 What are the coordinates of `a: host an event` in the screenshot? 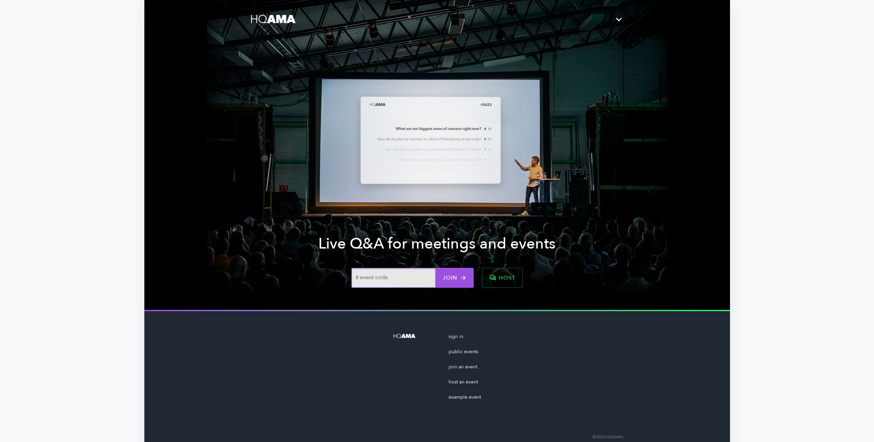 It's located at (465, 386).